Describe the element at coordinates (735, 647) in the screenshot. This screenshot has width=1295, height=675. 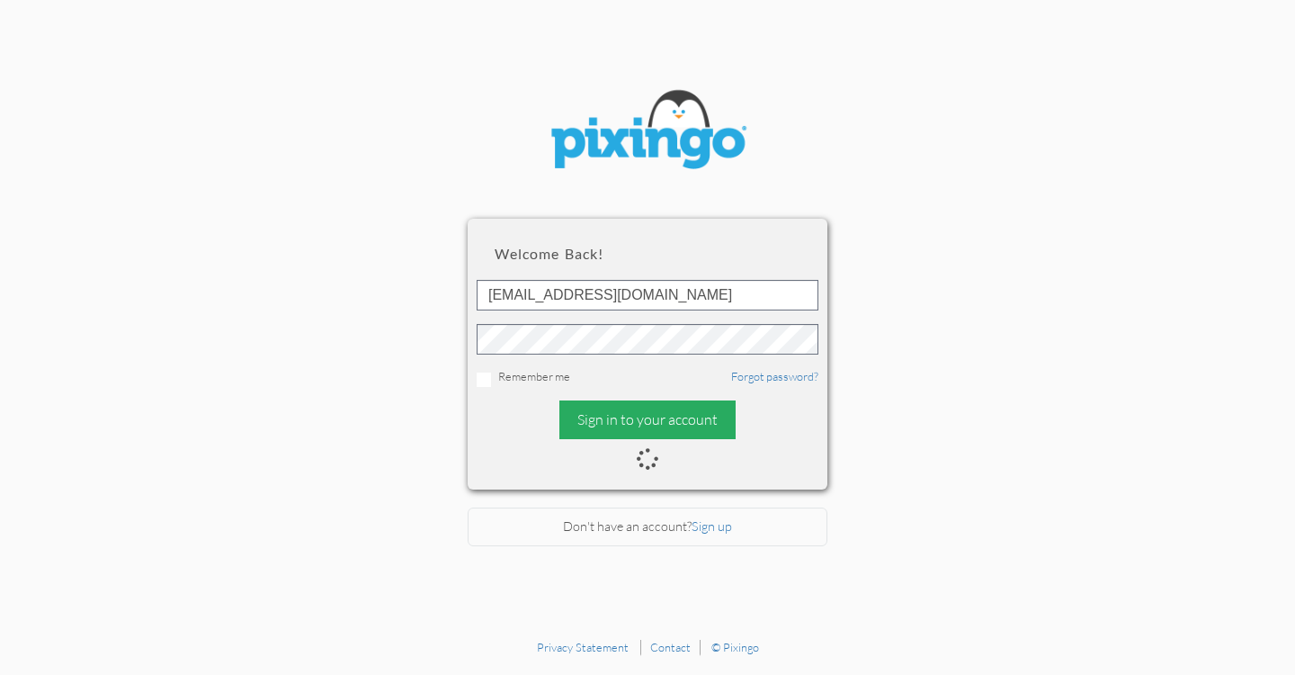
I see `a: © Pixingo` at that location.